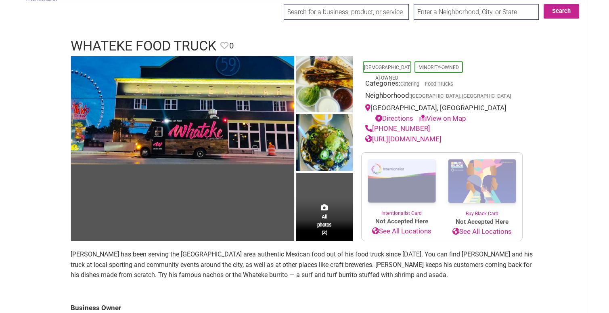 The height and width of the screenshot is (313, 609). I want to click on a: Minority-Owned, so click(439, 67).